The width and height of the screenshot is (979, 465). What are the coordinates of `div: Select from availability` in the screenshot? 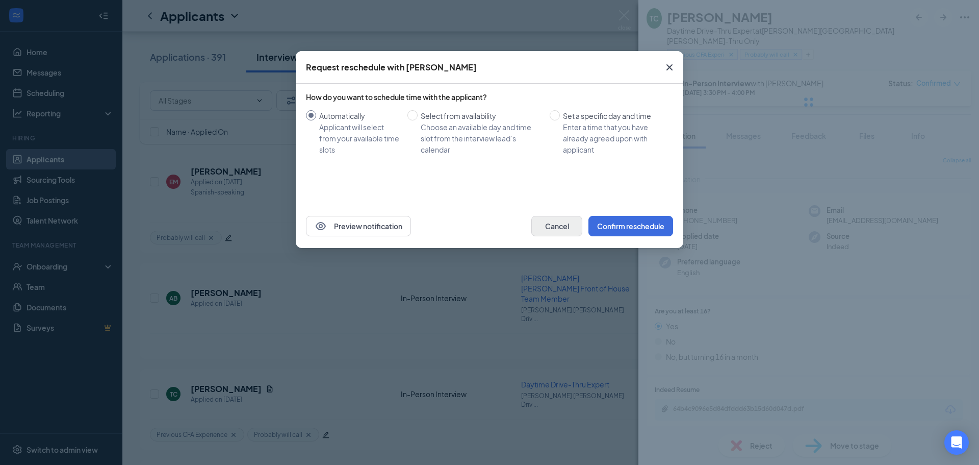 It's located at (481, 116).